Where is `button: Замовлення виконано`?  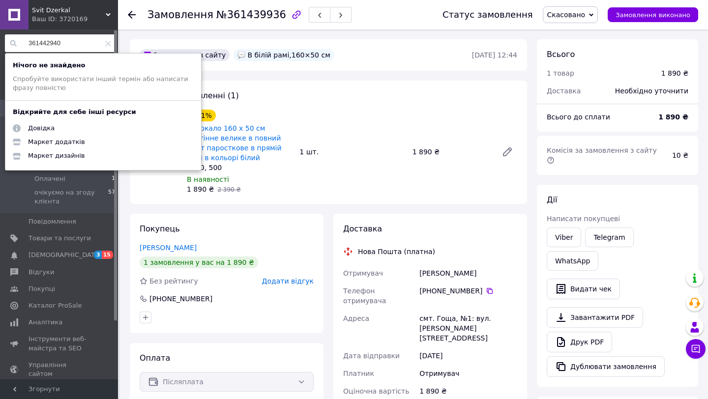 button: Замовлення виконано is located at coordinates (653, 15).